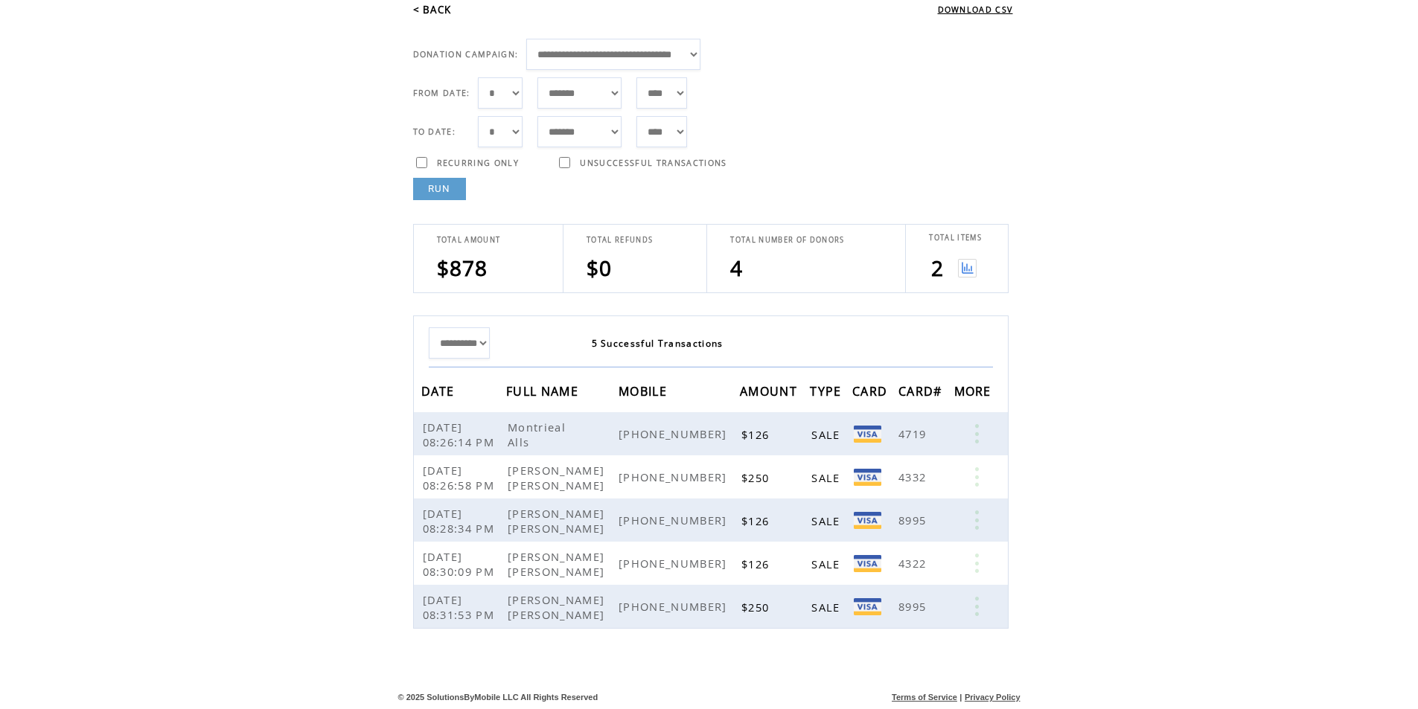  Describe the element at coordinates (914, 477) in the screenshot. I see `span: 4332` at that location.